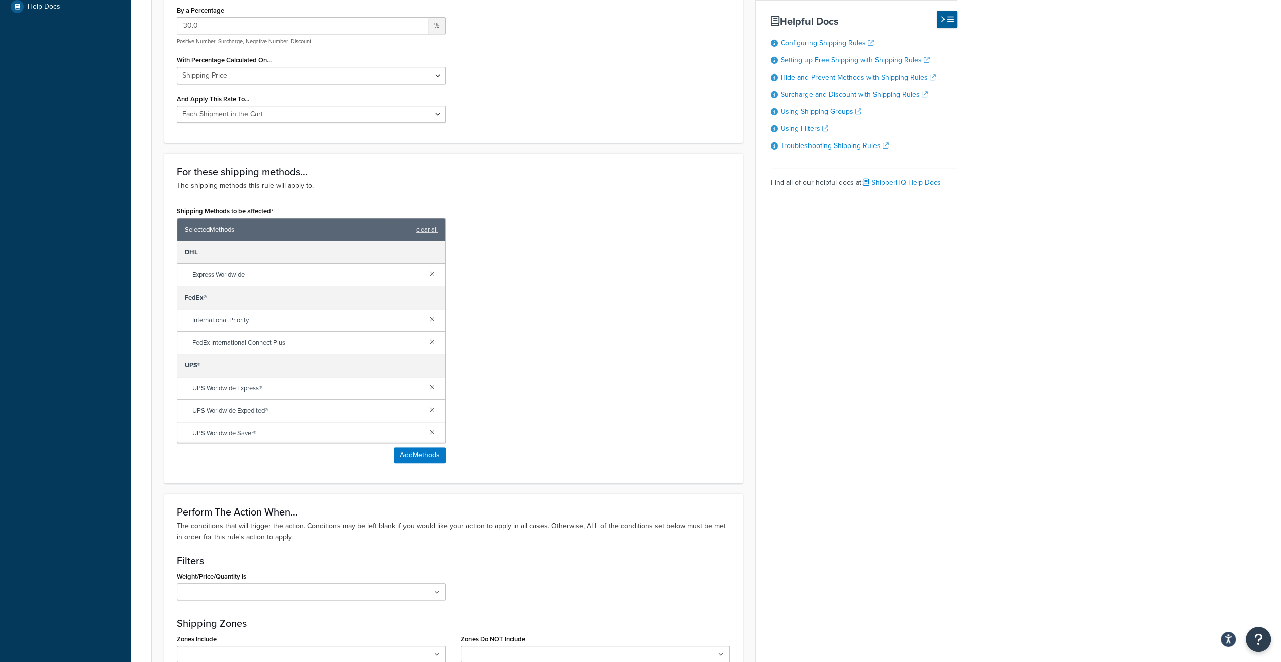 This screenshot has height=662, width=1281. What do you see at coordinates (453, 561) in the screenshot?
I see `h3: Filters` at bounding box center [453, 561].